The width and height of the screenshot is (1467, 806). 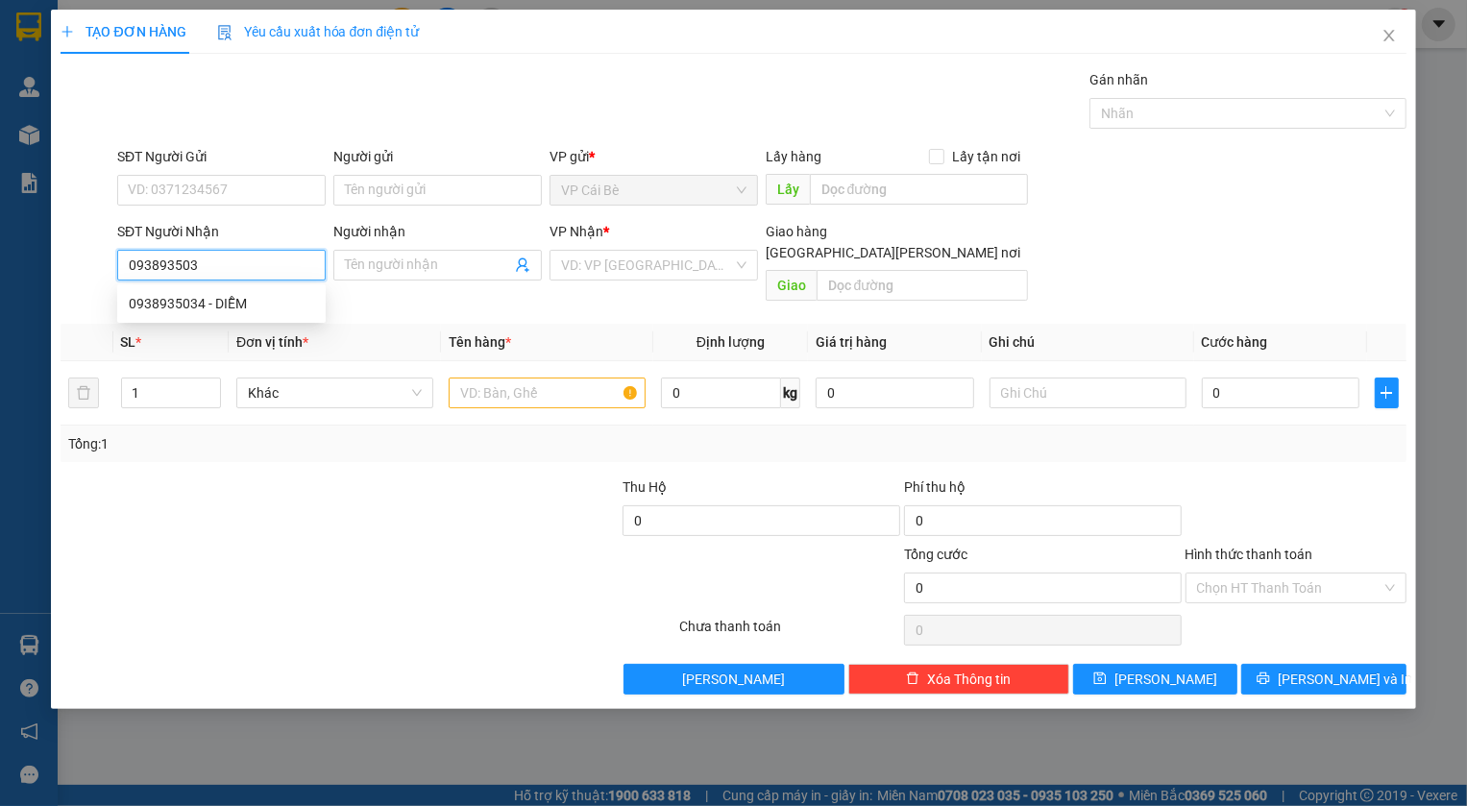 I want to click on span: kg, so click(x=791, y=393).